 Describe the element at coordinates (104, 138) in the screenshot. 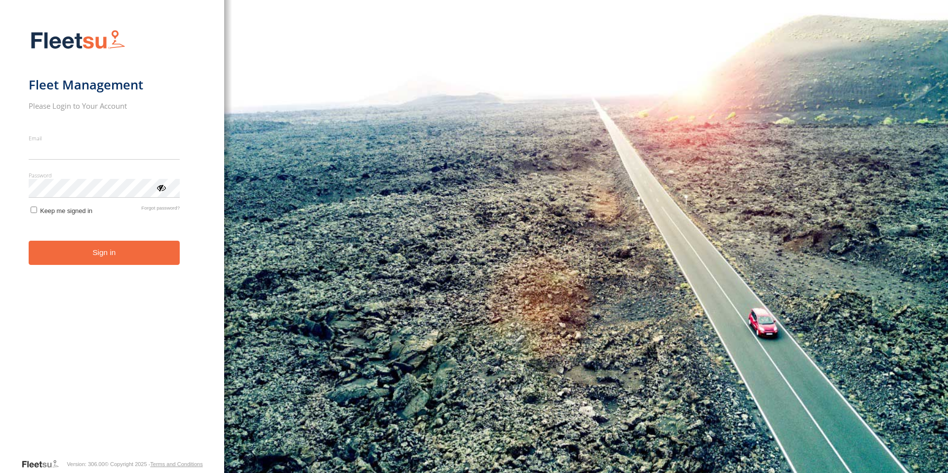

I see `label: Email` at that location.